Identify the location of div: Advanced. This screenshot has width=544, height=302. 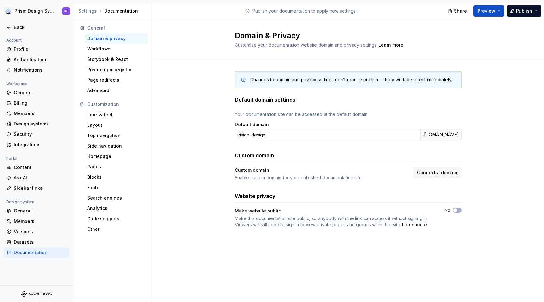
(116, 90).